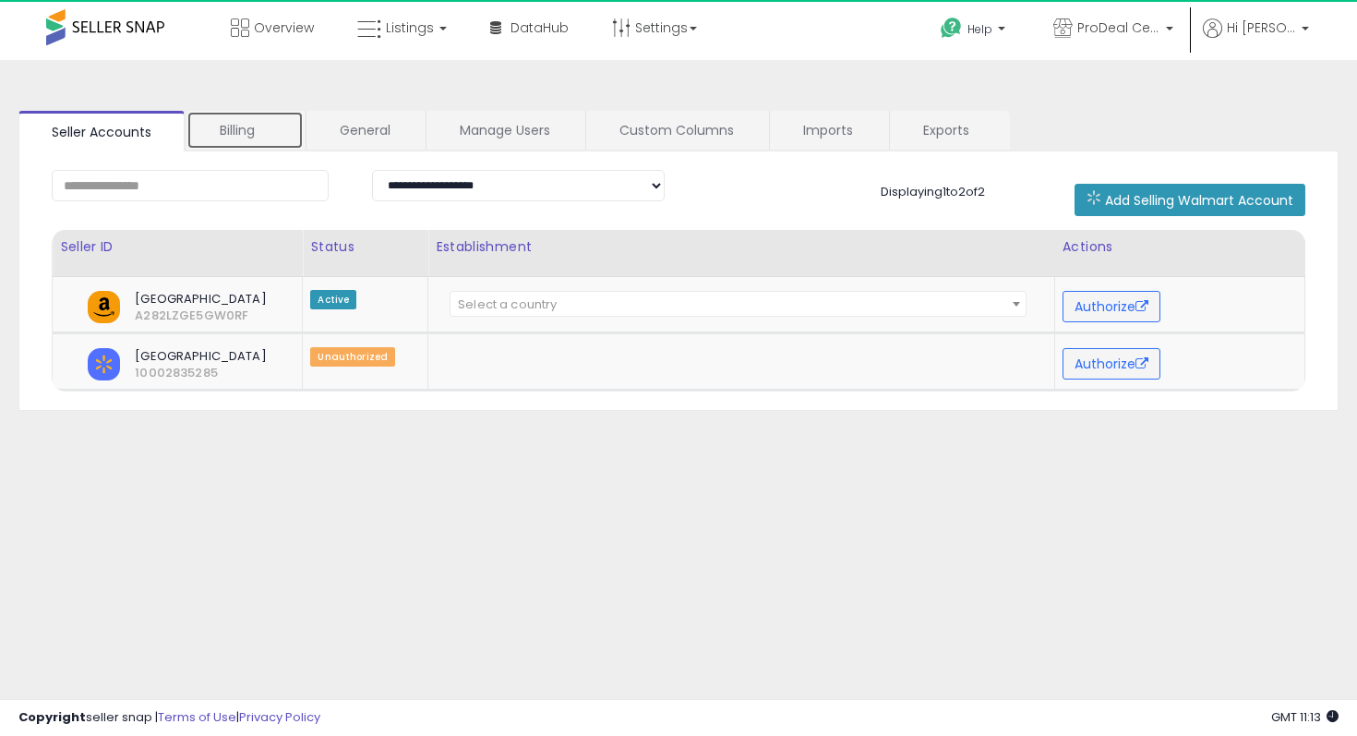 The width and height of the screenshot is (1357, 736). I want to click on a: Imports, so click(828, 130).